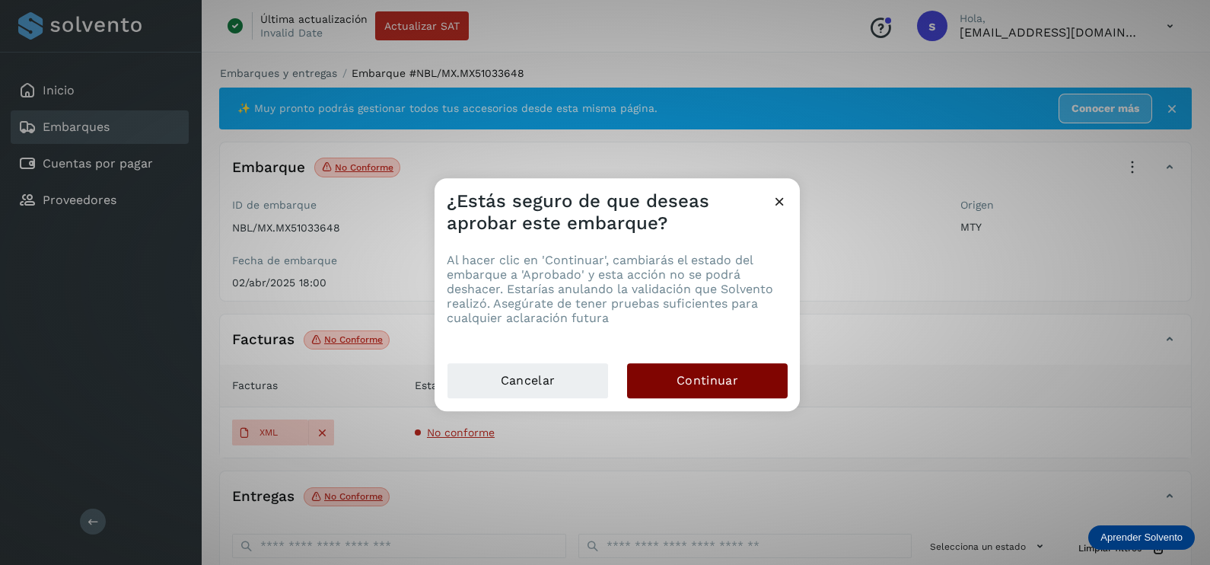  What do you see at coordinates (707, 380) in the screenshot?
I see `button: Continuar` at bounding box center [707, 380].